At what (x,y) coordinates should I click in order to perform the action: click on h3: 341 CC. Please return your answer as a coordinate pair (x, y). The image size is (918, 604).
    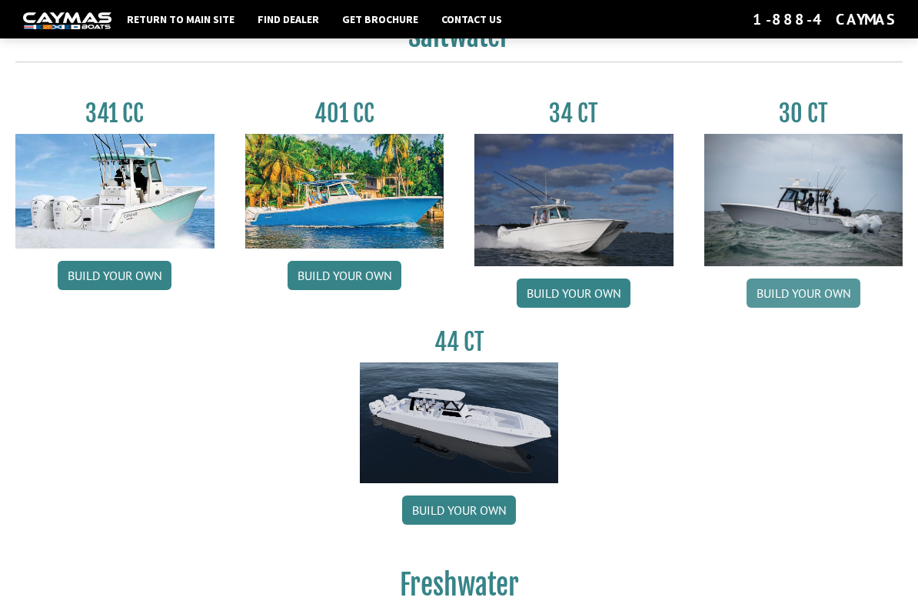
    Looking at the image, I should click on (115, 113).